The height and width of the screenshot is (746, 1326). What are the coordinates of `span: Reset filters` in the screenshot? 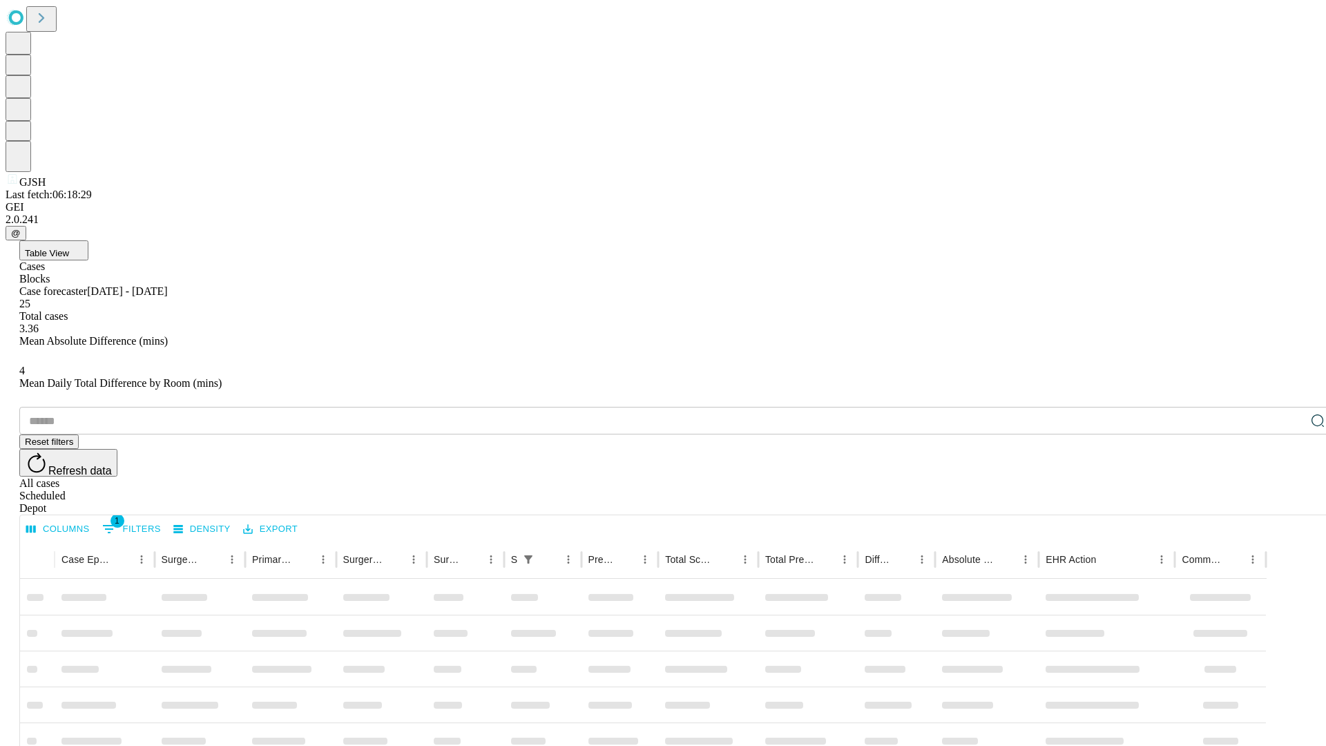 It's located at (49, 441).